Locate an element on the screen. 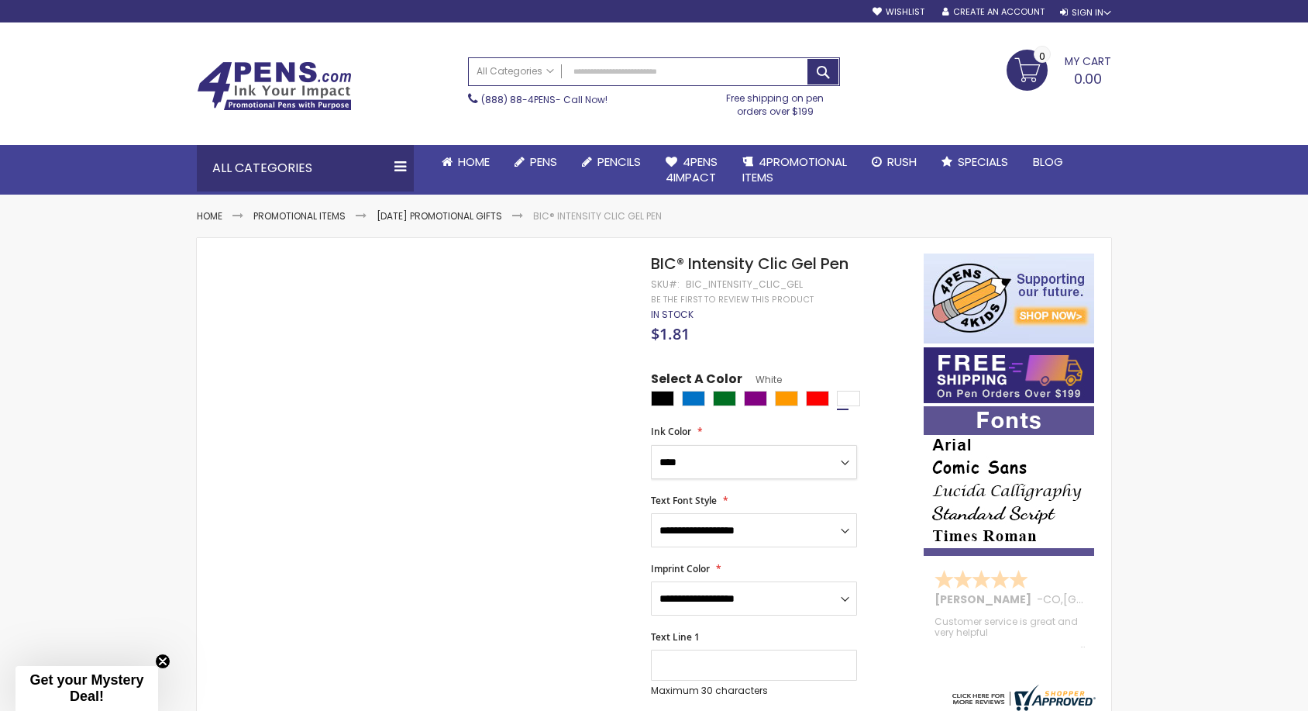 Image resolution: width=1308 pixels, height=711 pixels. span: Specials is located at coordinates (983, 161).